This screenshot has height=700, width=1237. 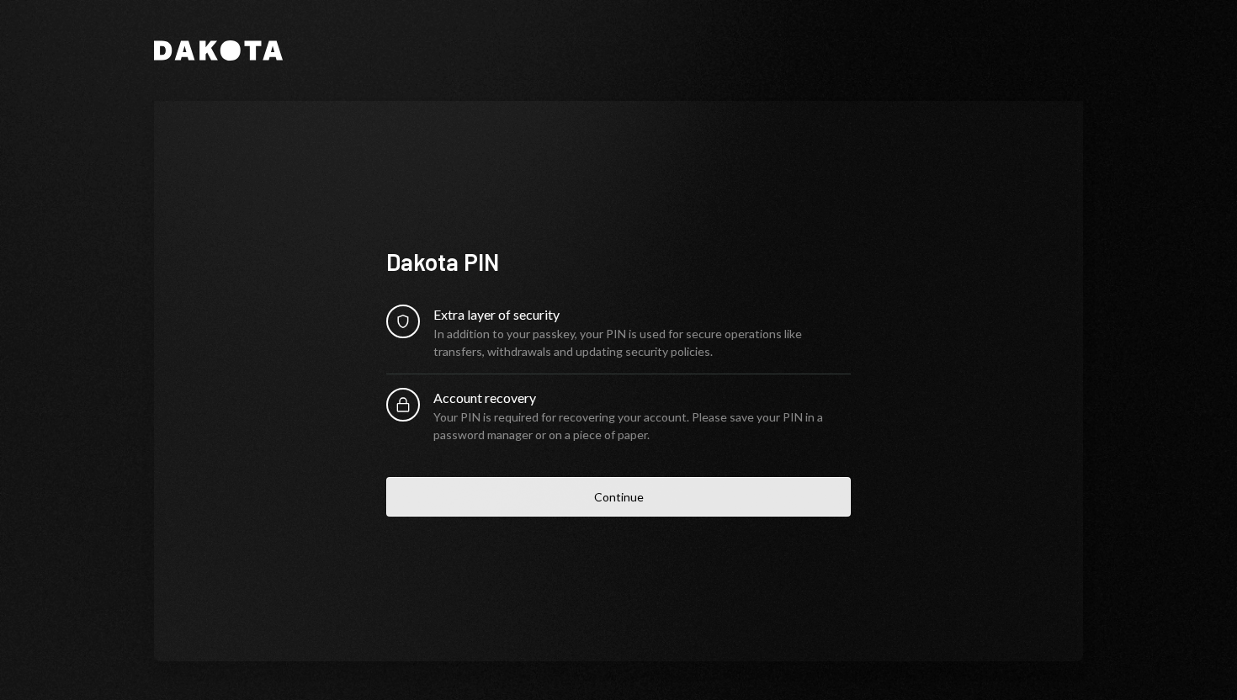 I want to click on div: Dakota PIN, so click(x=618, y=262).